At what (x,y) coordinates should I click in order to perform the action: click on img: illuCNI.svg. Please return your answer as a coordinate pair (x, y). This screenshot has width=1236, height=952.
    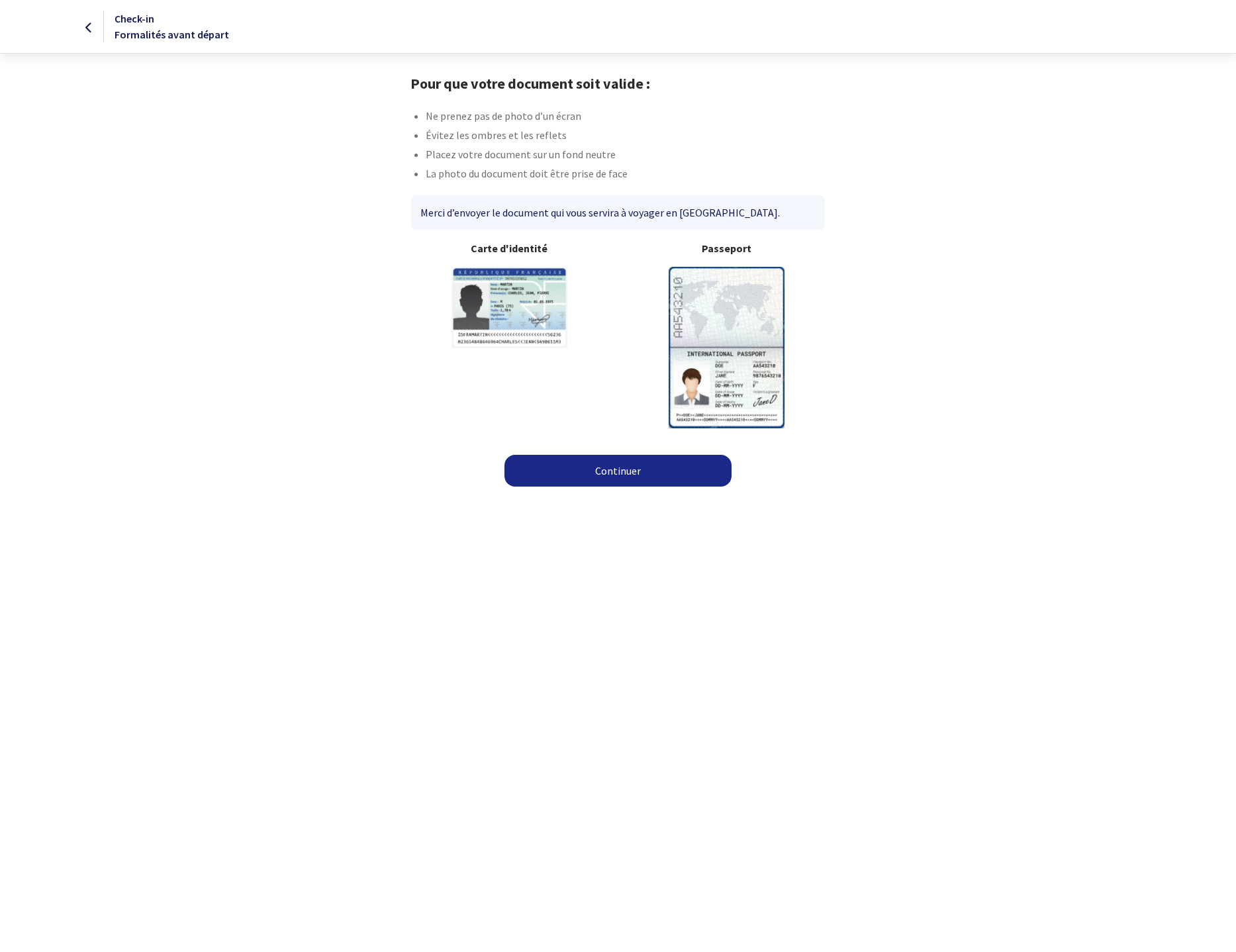
    Looking at the image, I should click on (509, 307).